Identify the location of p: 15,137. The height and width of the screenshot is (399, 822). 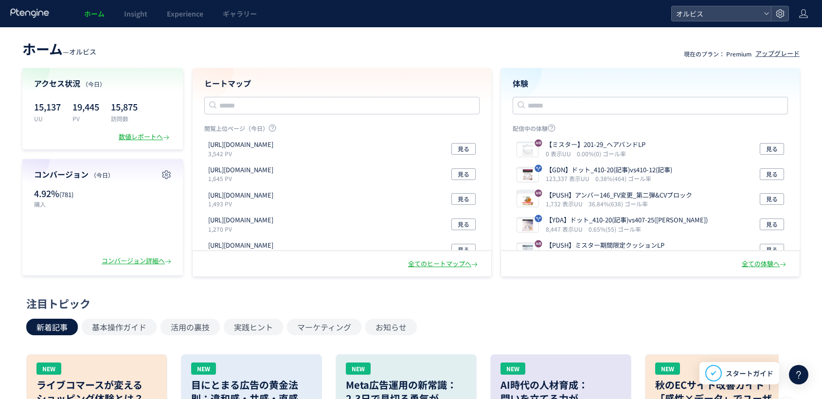
(47, 106).